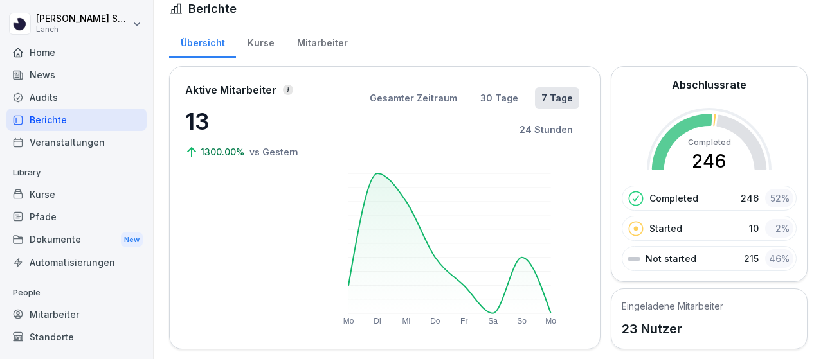  I want to click on a: Pfade, so click(76, 217).